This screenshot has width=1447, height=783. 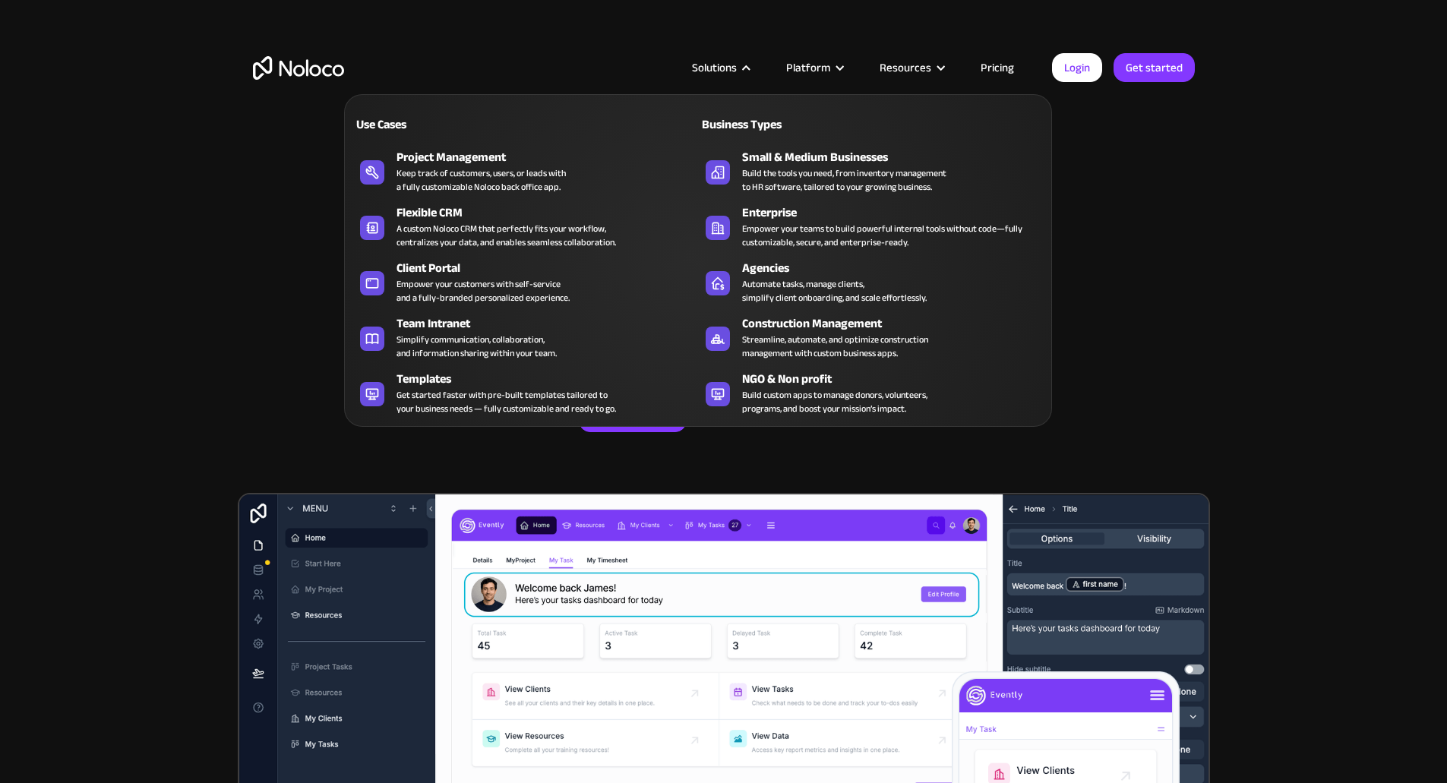 I want to click on nav: Solutions, so click(x=698, y=250).